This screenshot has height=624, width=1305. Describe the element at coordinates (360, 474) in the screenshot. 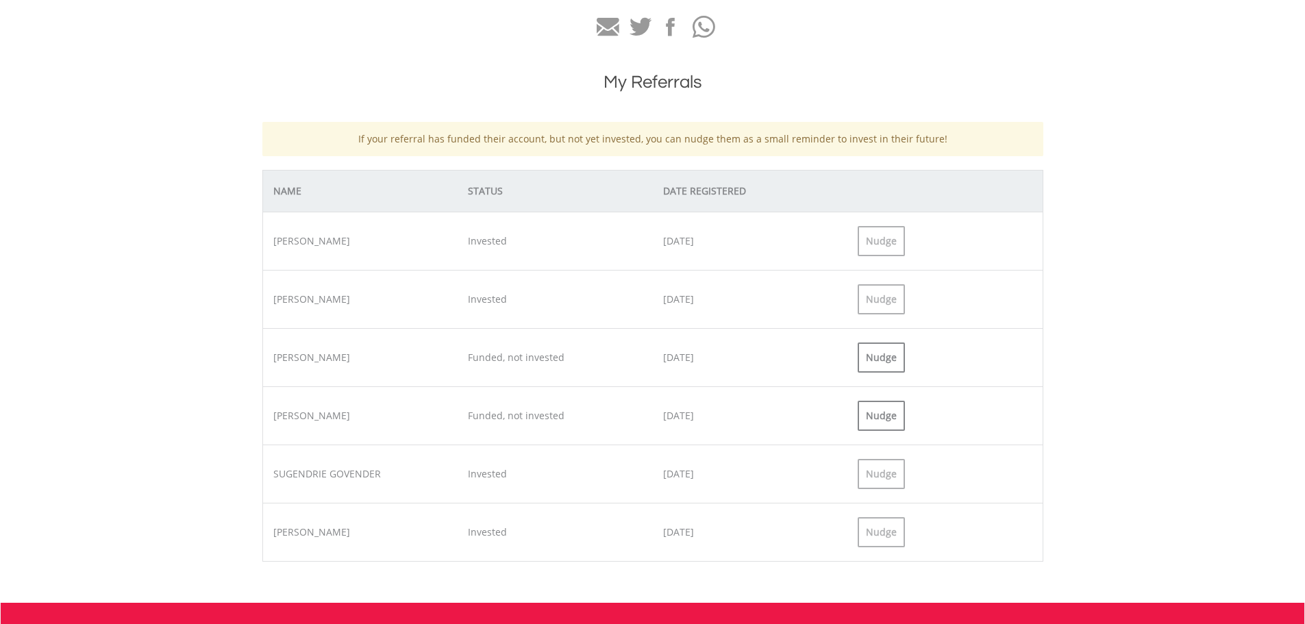

I see `div: SUGENDRIE GOVENDER` at that location.